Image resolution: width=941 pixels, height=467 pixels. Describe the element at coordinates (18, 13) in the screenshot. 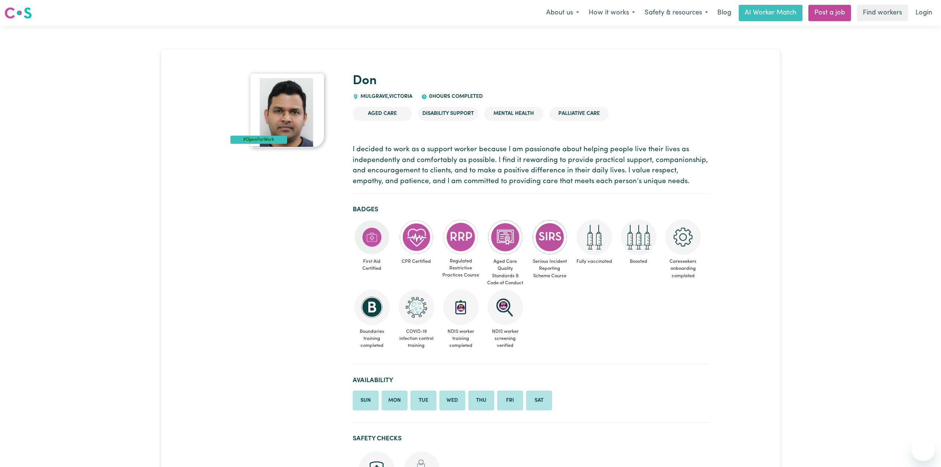

I see `img: Careseekers logo` at that location.